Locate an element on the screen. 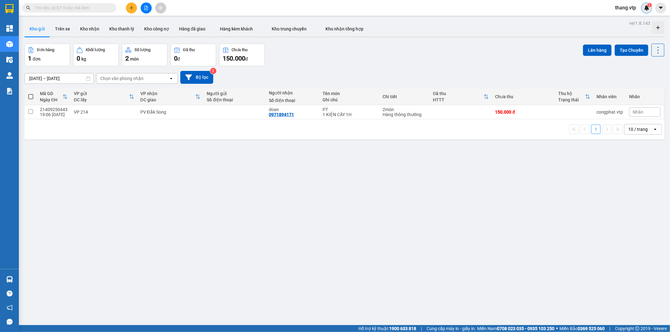  button: 1 is located at coordinates (595, 129).